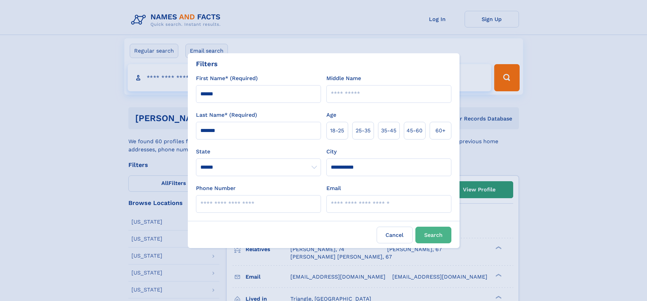 The image size is (647, 301). I want to click on span: 25‑35, so click(363, 131).